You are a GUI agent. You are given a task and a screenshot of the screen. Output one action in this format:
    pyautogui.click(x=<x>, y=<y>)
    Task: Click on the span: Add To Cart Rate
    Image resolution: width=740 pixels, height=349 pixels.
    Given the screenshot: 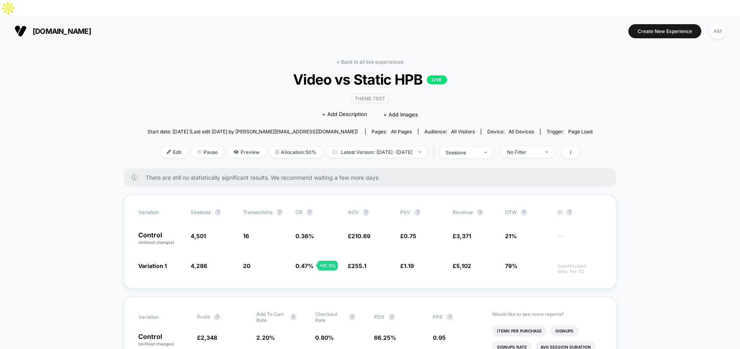 What is the action you would take?
    pyautogui.click(x=271, y=317)
    